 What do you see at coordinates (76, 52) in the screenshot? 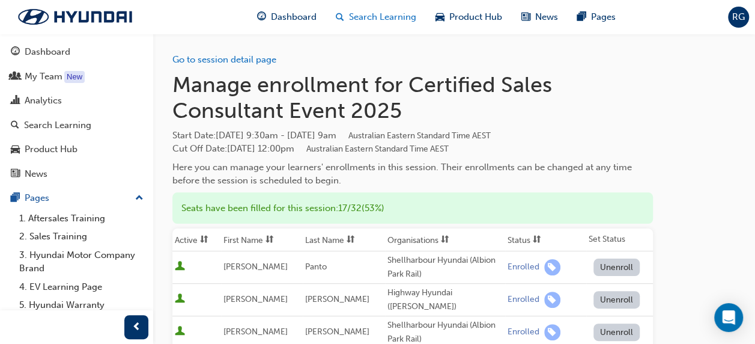
I see `a: Dashboard` at bounding box center [76, 52].